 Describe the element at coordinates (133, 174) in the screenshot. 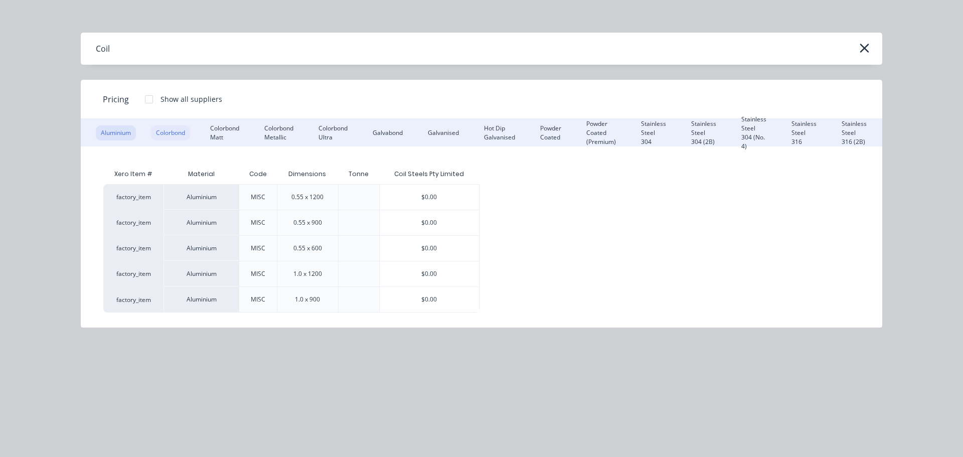

I see `div: Xero Item #` at that location.